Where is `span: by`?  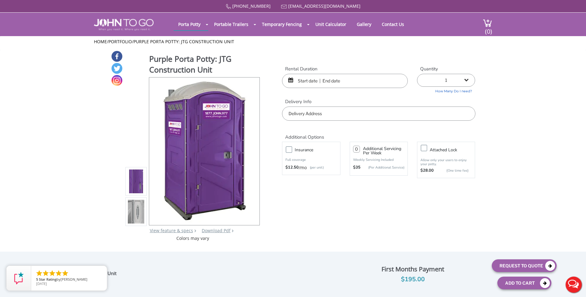 span: by is located at coordinates (69, 280).